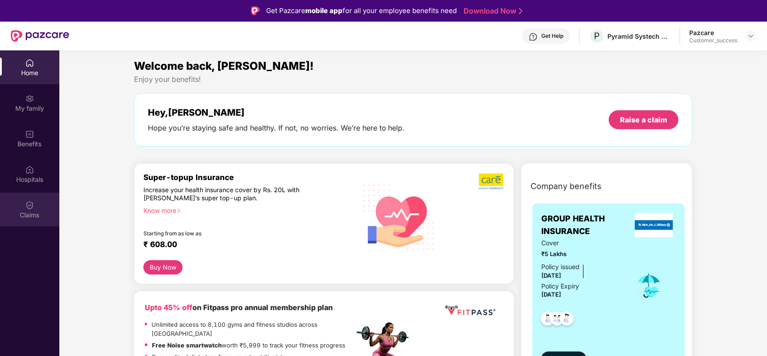 The width and height of the screenshot is (767, 356). I want to click on button: Buy Now, so click(163, 267).